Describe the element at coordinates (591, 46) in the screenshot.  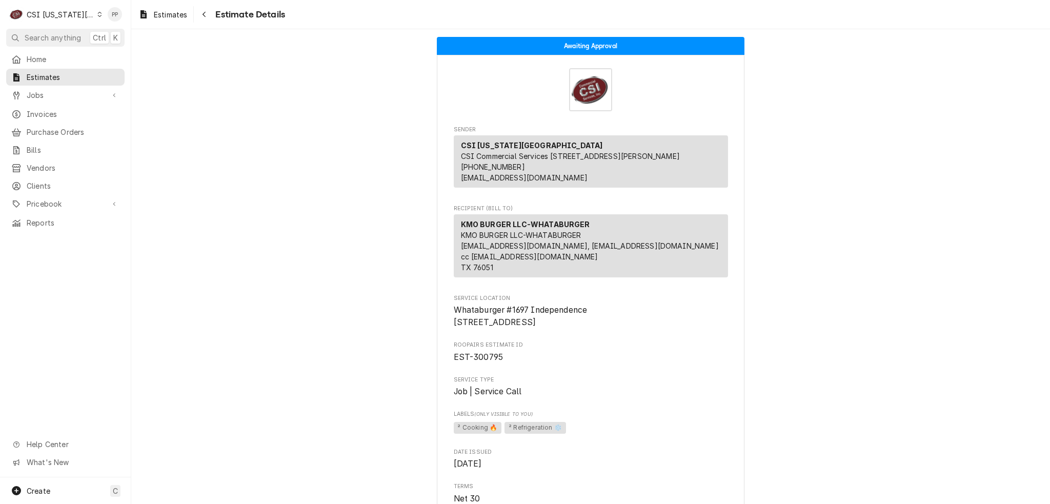
I see `div: Status` at that location.